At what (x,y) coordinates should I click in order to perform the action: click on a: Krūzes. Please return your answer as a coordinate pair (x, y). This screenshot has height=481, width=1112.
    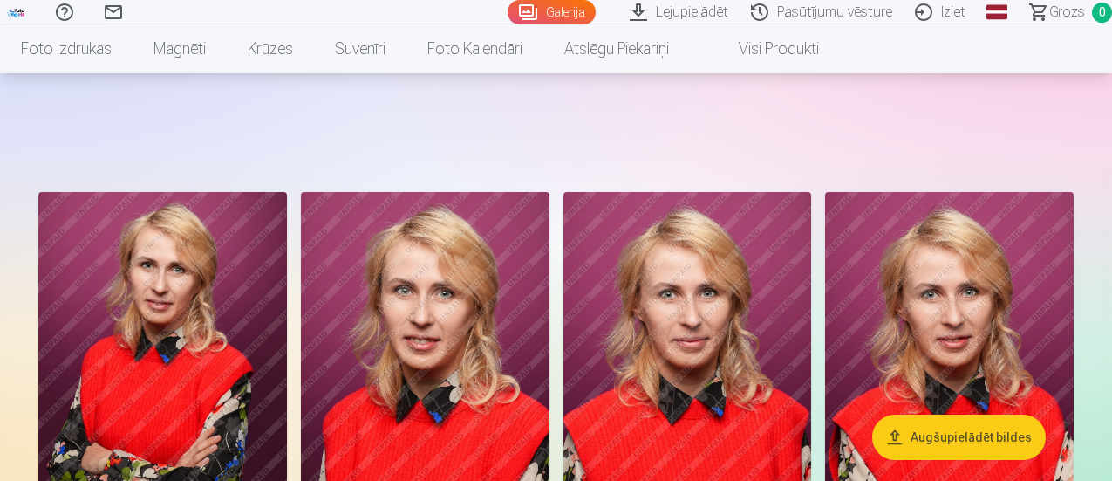
    Looking at the image, I should click on (270, 49).